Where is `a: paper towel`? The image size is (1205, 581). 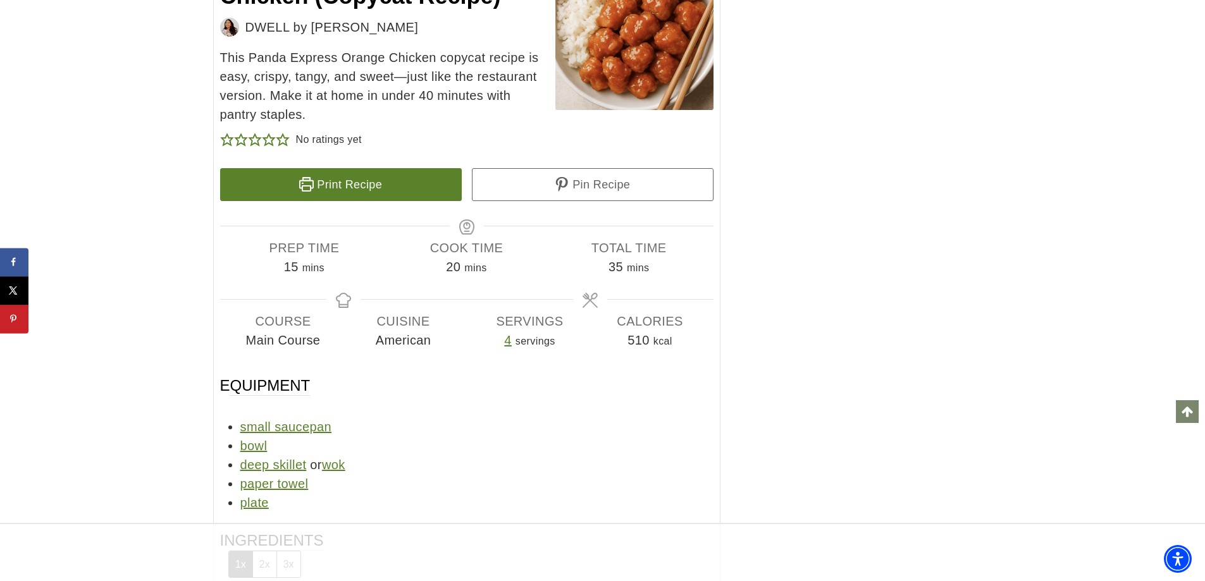
a: paper towel is located at coordinates (274, 484).